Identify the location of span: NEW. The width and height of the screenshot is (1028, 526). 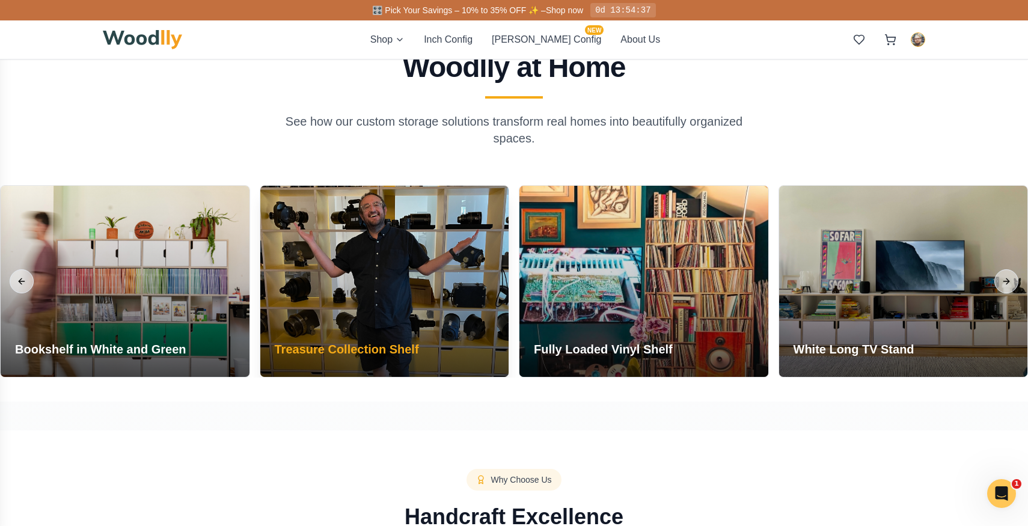
(594, 30).